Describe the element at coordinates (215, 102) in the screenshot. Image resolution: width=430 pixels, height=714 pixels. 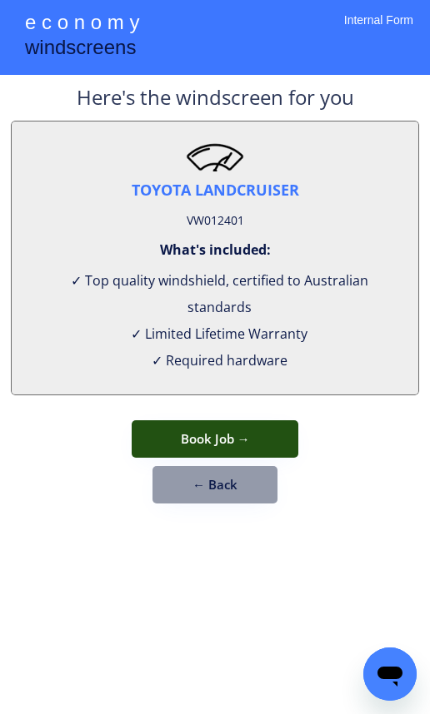
I see `div: Here's the windscreen for you` at that location.